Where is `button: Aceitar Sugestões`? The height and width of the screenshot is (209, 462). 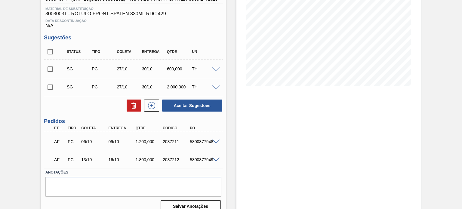
button: Aceitar Sugestões is located at coordinates (192, 106).